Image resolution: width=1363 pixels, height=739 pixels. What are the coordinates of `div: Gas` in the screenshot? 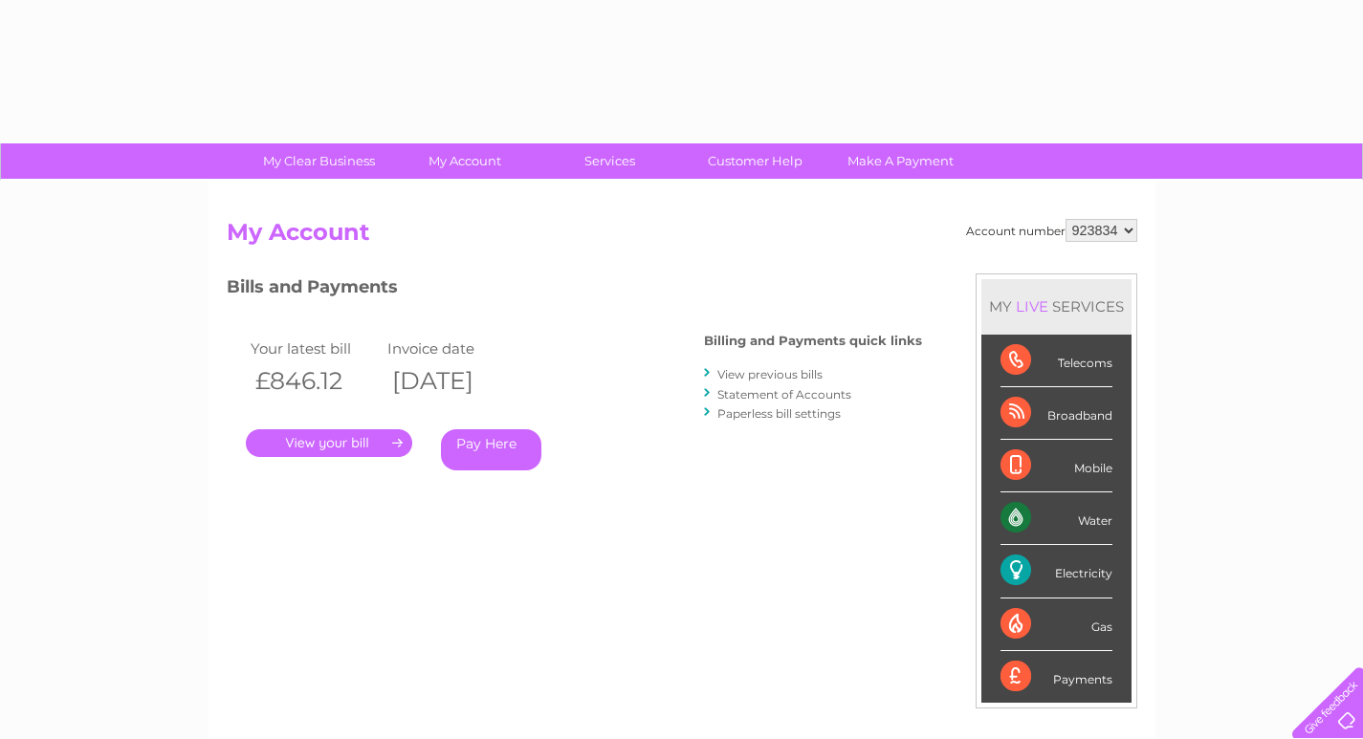 It's located at (1056, 624).